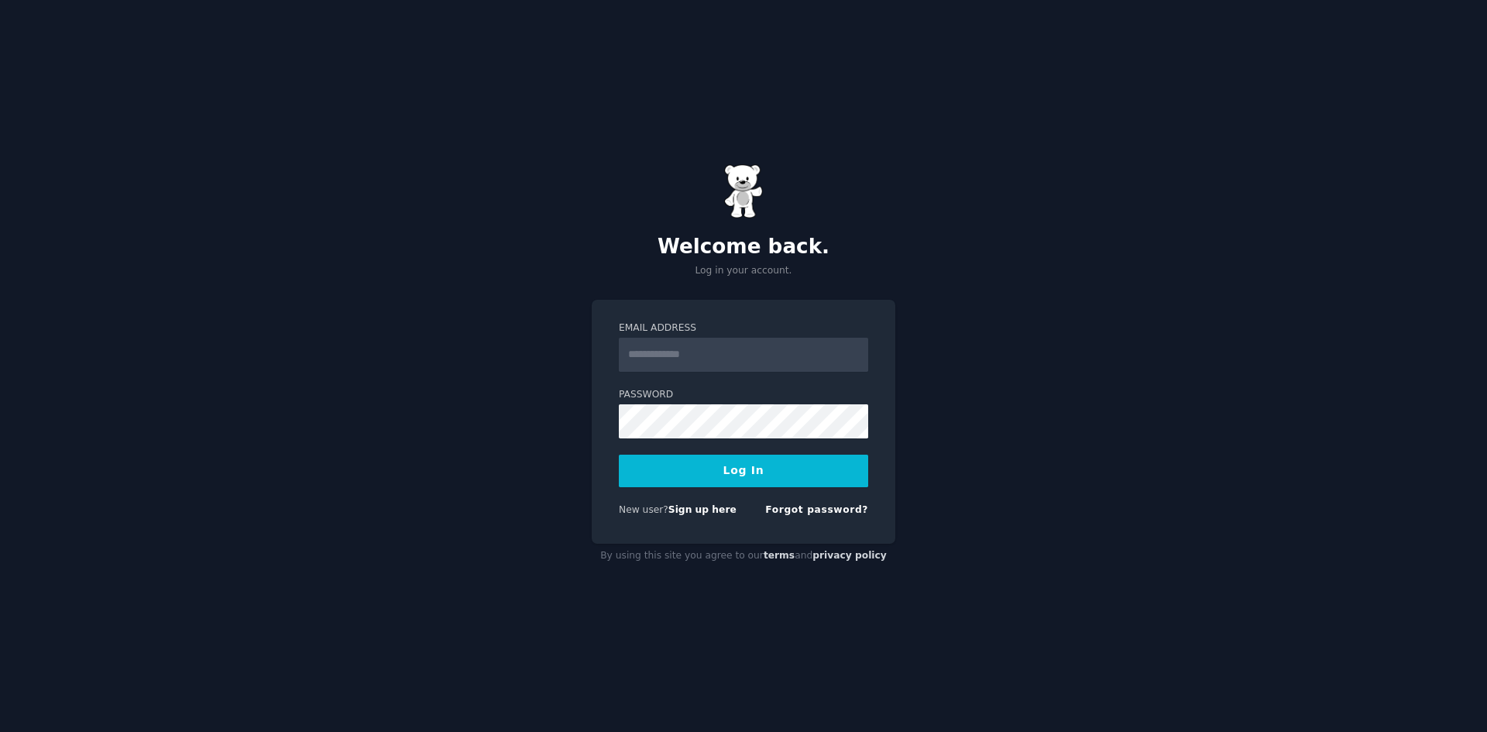  Describe the element at coordinates (702, 510) in the screenshot. I see `a: Sign up here` at that location.